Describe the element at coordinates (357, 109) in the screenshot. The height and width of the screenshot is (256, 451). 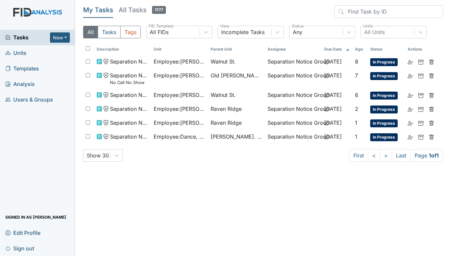
I see `span: 2` at that location.